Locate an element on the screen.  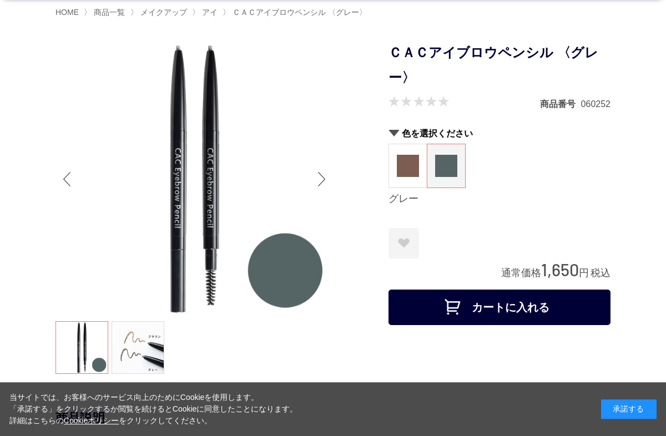
div: グレー is located at coordinates (499, 199).